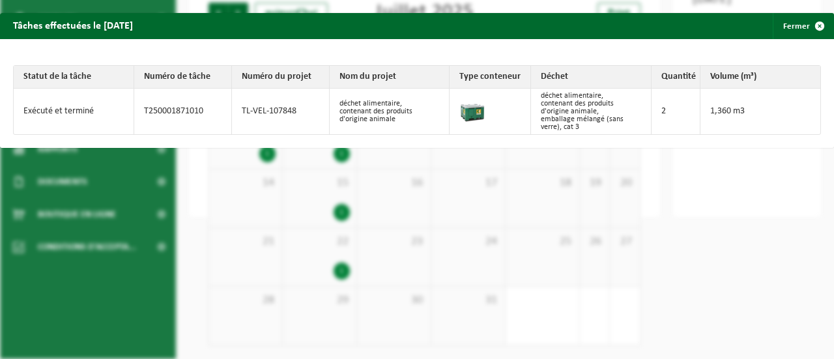  Describe the element at coordinates (473, 110) in the screenshot. I see `img: PB-LB-0680-HPE-GN-01` at that location.